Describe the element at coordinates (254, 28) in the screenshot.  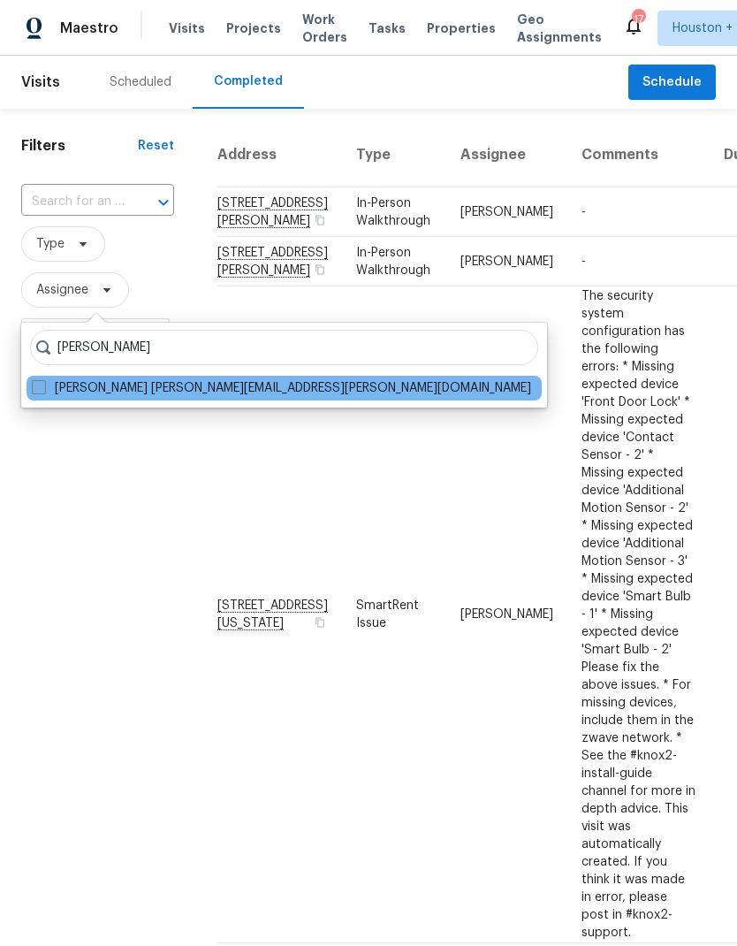
I see `span: Projects` at that location.